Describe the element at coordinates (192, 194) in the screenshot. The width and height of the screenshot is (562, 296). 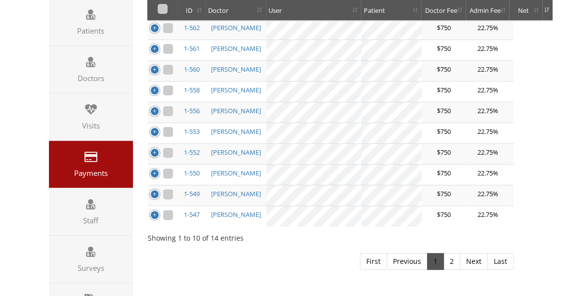
I see `a: 1-549` at that location.